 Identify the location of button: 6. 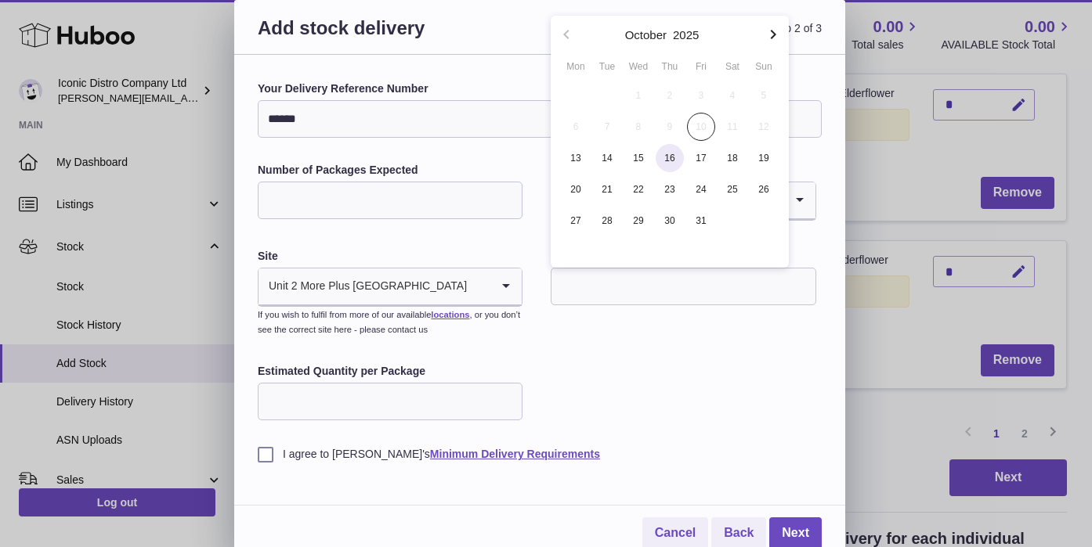
(576, 127).